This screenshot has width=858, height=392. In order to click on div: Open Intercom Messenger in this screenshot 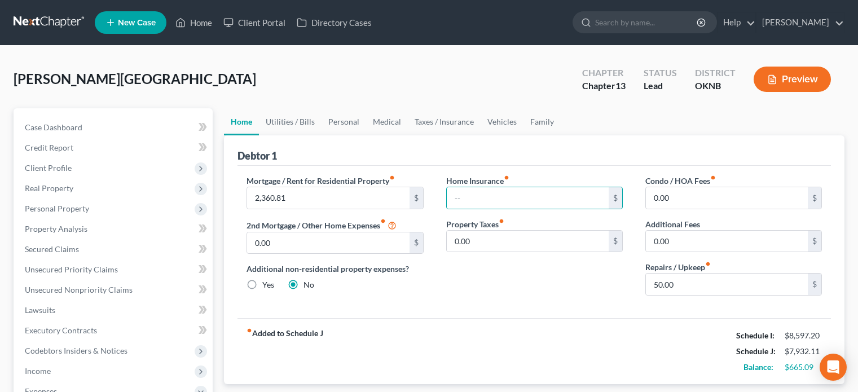, I will do `click(833, 367)`.